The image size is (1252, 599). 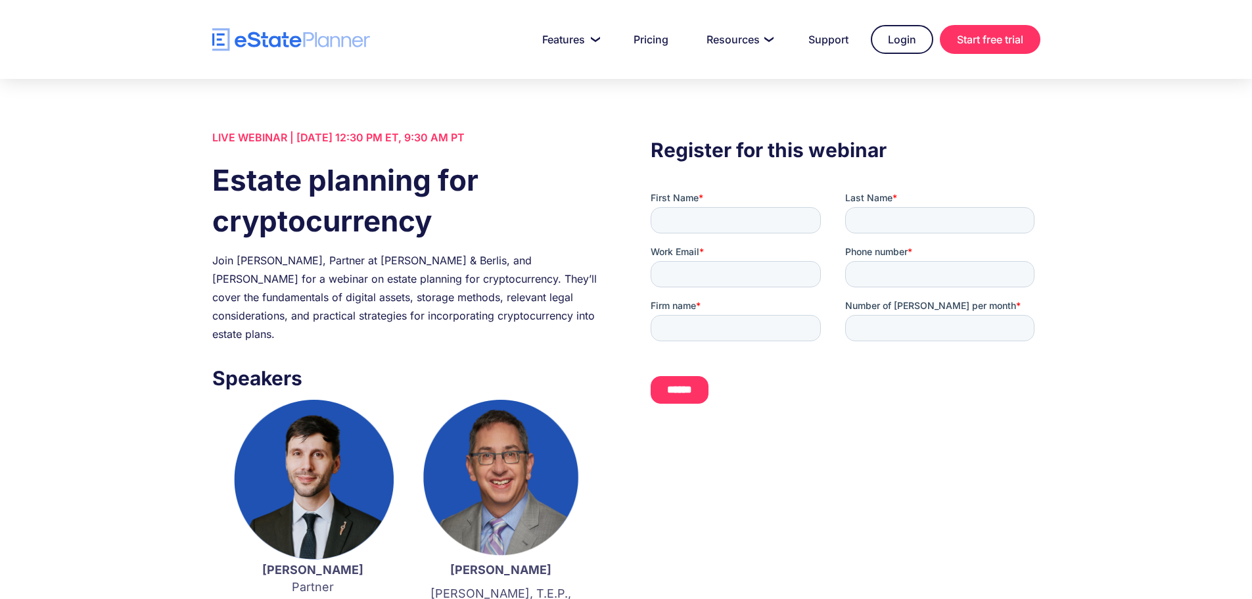 What do you see at coordinates (225, 60) in the screenshot?
I see `span: Phone number` at bounding box center [225, 60].